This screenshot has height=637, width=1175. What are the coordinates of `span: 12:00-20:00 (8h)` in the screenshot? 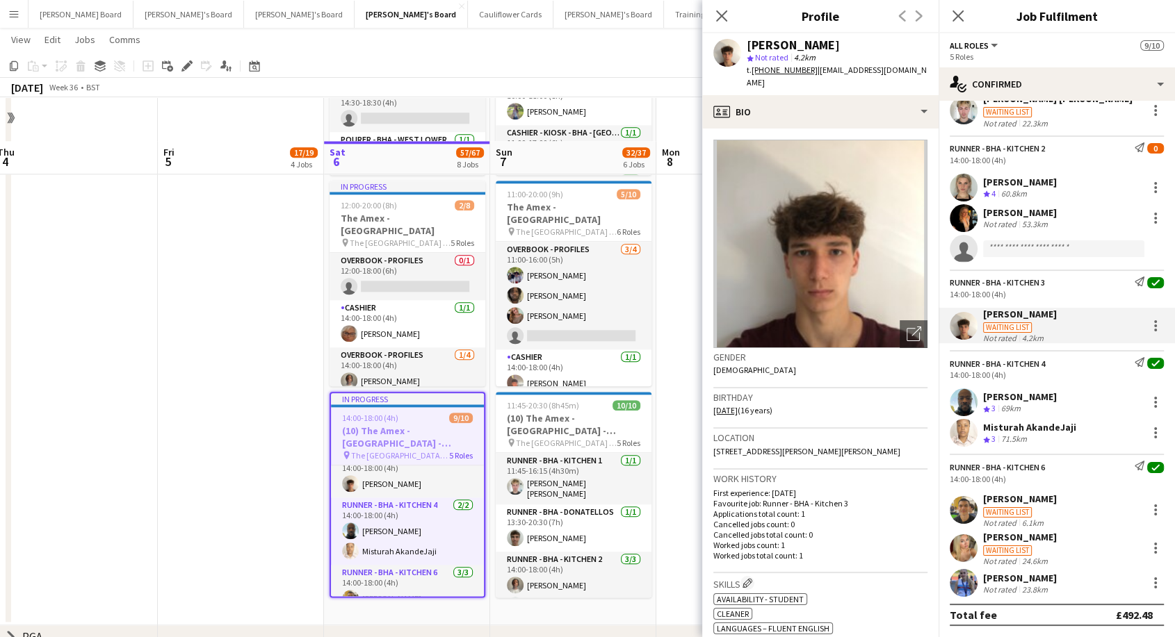 It's located at (368, 205).